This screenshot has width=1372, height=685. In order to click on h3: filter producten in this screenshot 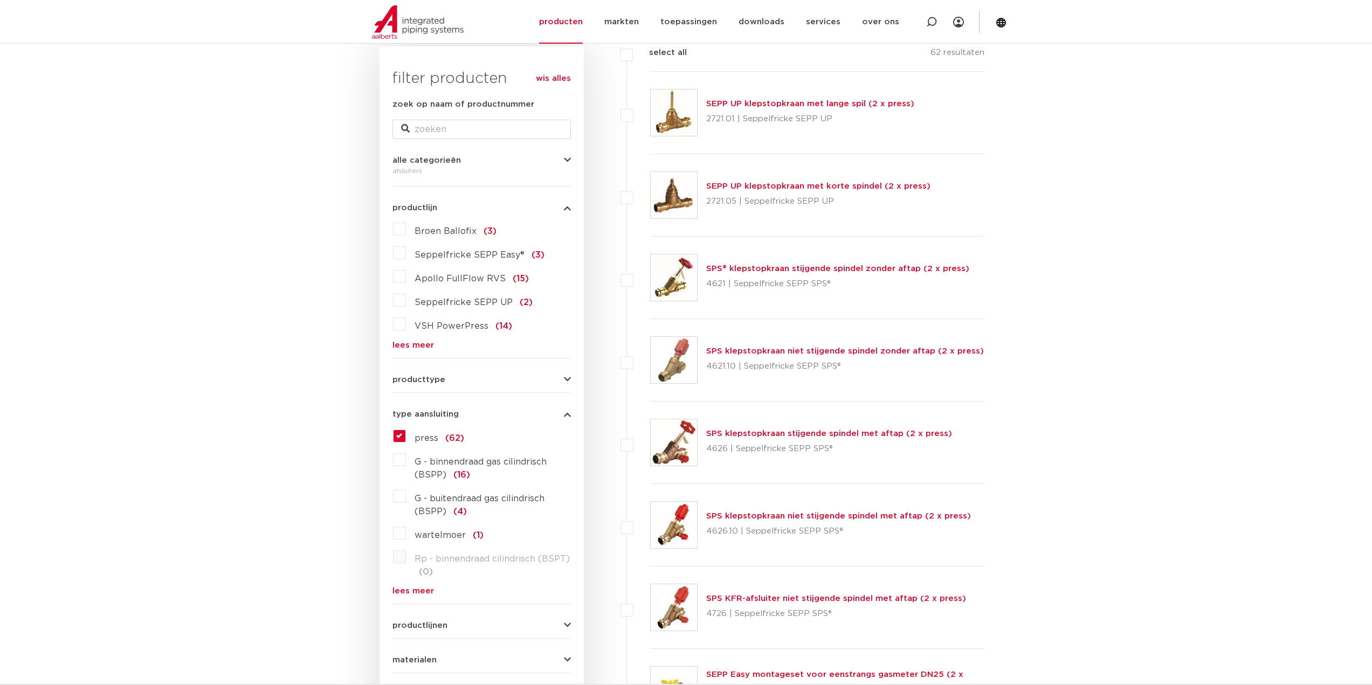, I will do `click(481, 79)`.